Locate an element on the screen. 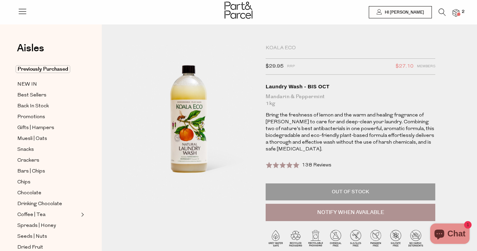  div: Koala Eco is located at coordinates (350, 48).